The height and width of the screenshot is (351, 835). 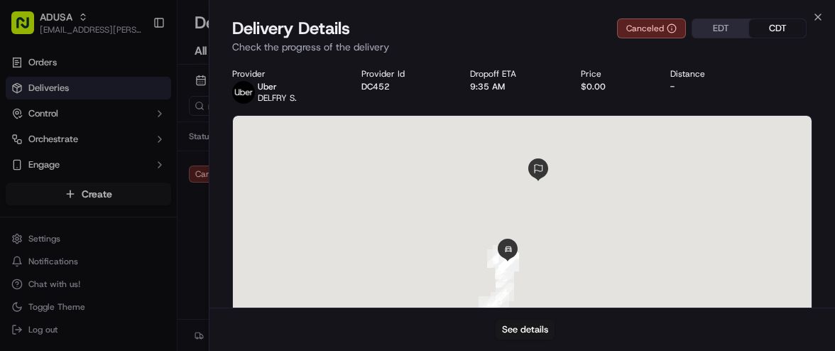 I want to click on button: DC452, so click(x=376, y=87).